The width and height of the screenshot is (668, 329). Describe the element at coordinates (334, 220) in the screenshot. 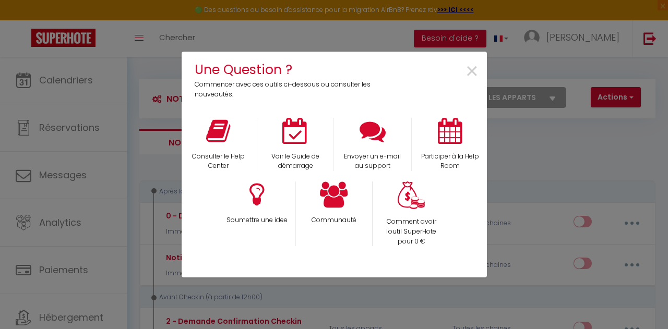

I see `p: Communauté` at that location.